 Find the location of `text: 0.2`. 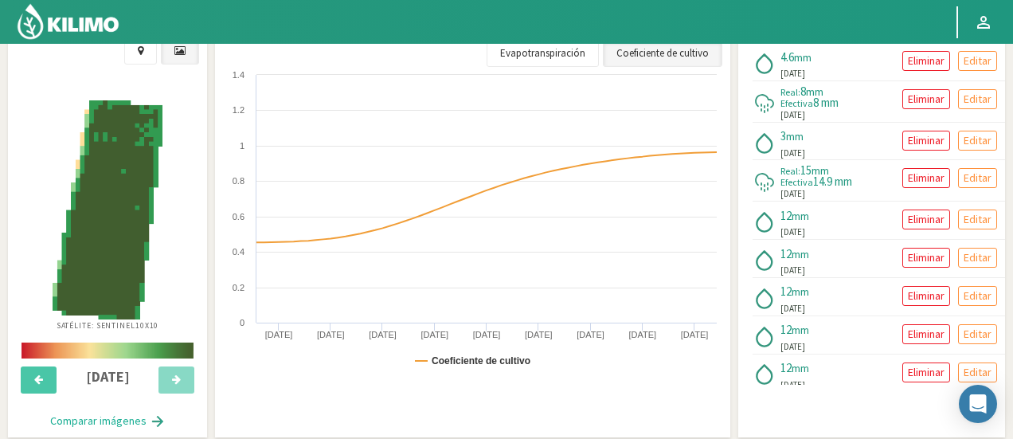

text: 0.2 is located at coordinates (238, 288).